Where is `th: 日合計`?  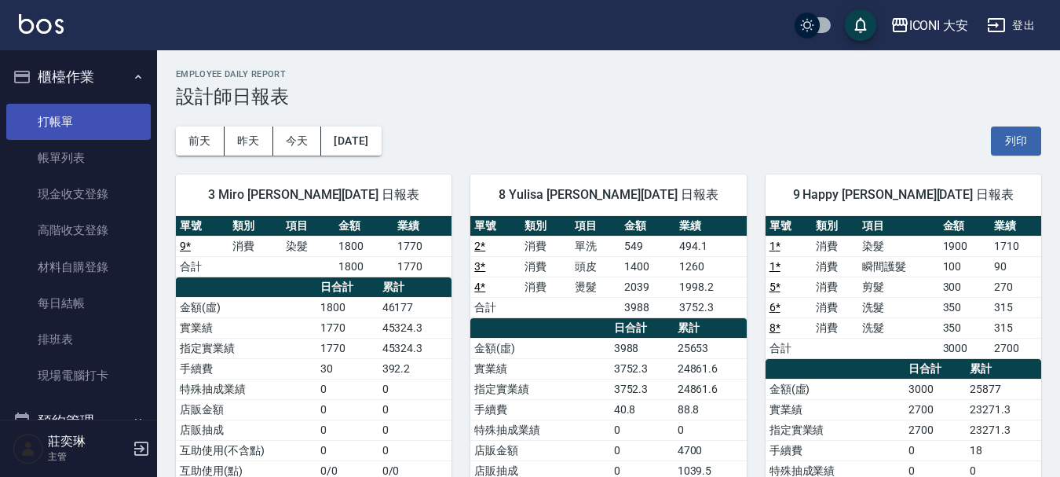
th: 日合計 is located at coordinates (642, 328).